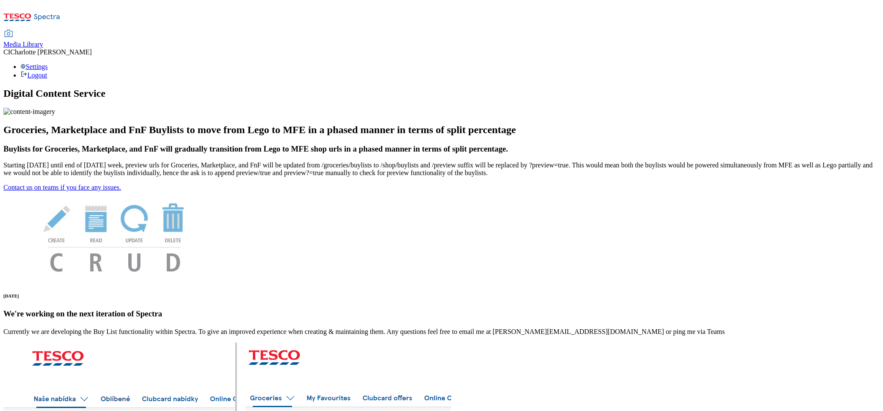 This screenshot has width=883, height=411. What do you see at coordinates (23, 39) in the screenshot?
I see `a: Media Library` at bounding box center [23, 39].